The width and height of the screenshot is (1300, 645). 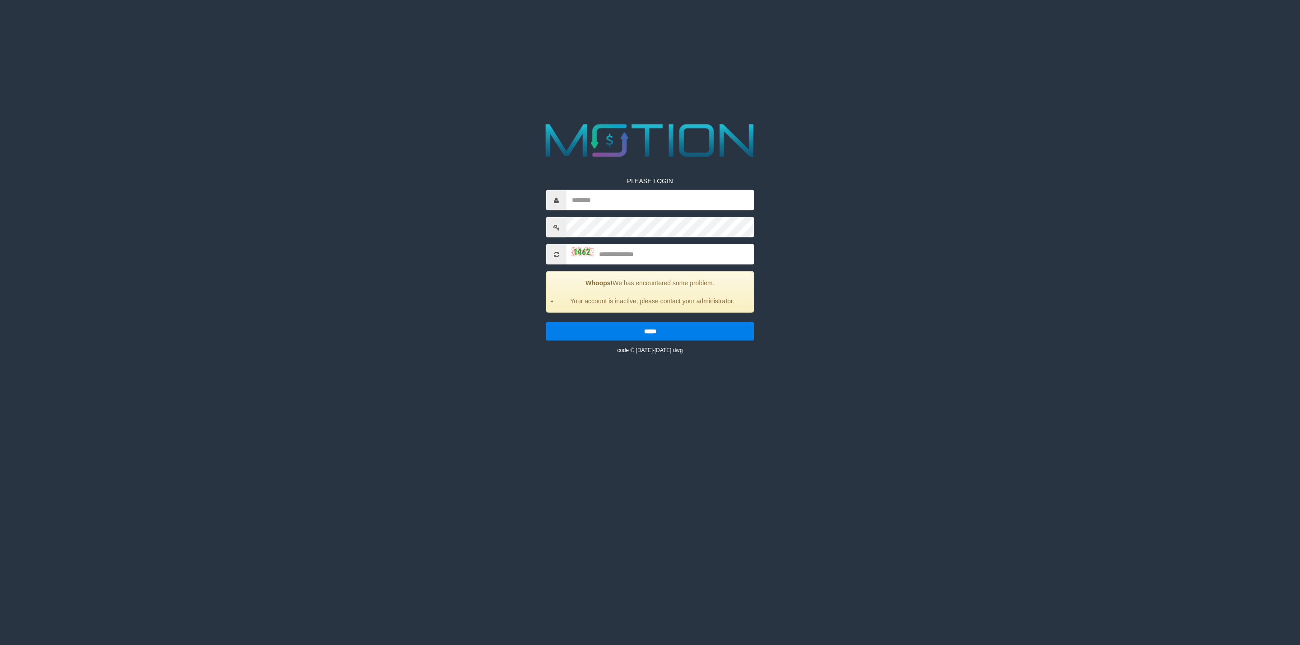 What do you see at coordinates (582, 251) in the screenshot?
I see `img: captcha` at bounding box center [582, 251].